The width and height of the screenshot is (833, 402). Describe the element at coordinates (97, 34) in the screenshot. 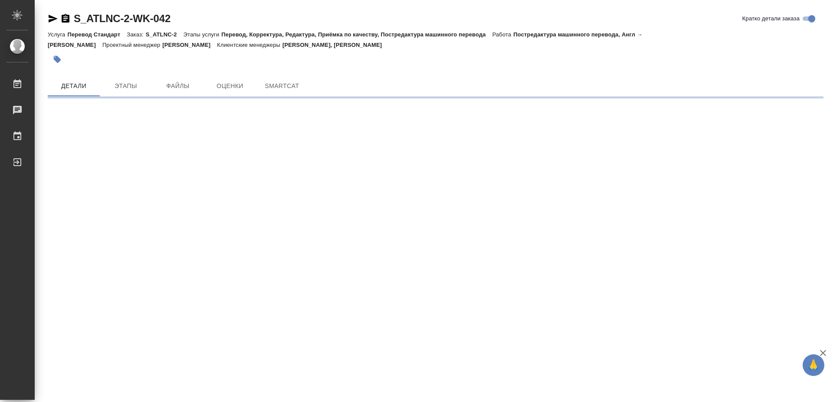

I see `p: Перевод Стандарт` at that location.